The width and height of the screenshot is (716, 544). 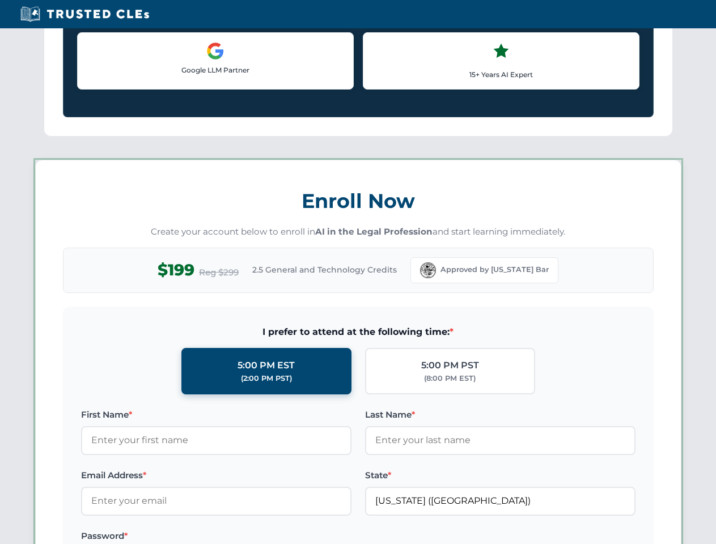 What do you see at coordinates (500, 440) in the screenshot?
I see `input: Enter your last name` at bounding box center [500, 440].